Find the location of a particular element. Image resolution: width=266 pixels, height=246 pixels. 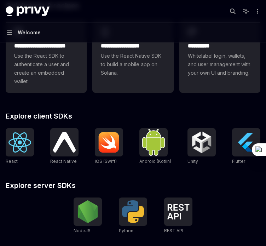

span: Android (Kotlin) is located at coordinates (155, 161).